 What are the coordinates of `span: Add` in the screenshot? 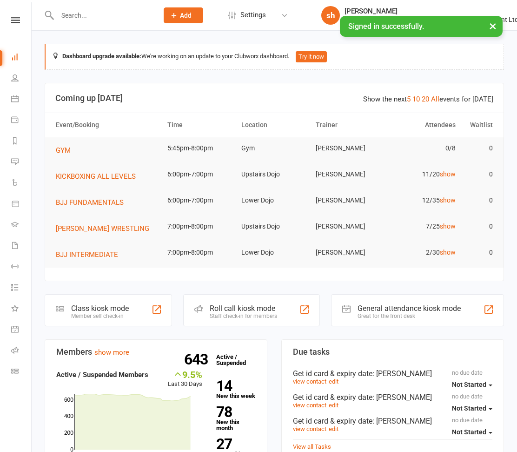 It's located at (186, 15).